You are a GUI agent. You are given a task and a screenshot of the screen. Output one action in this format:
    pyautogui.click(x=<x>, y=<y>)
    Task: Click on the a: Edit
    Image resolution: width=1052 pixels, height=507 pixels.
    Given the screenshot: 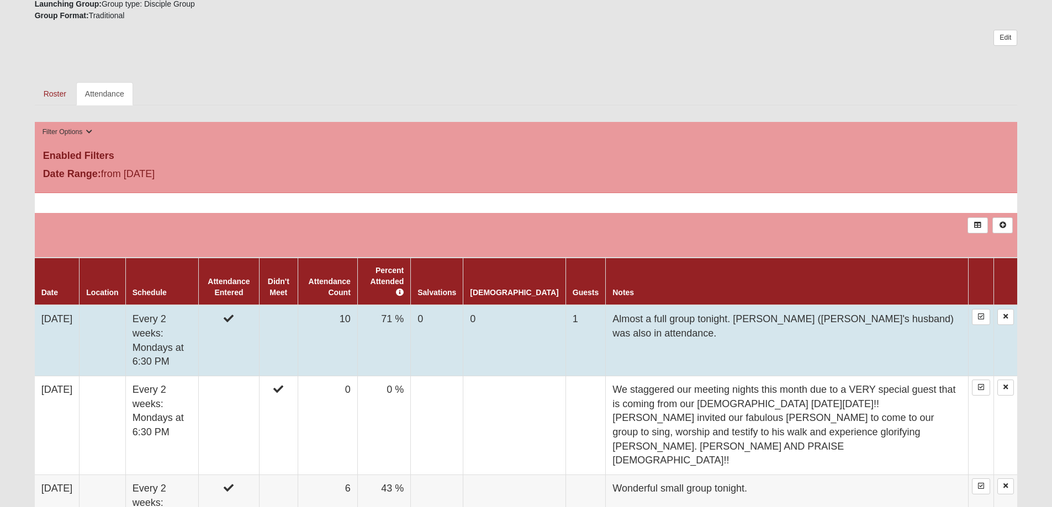 What is the action you would take?
    pyautogui.click(x=1005, y=38)
    